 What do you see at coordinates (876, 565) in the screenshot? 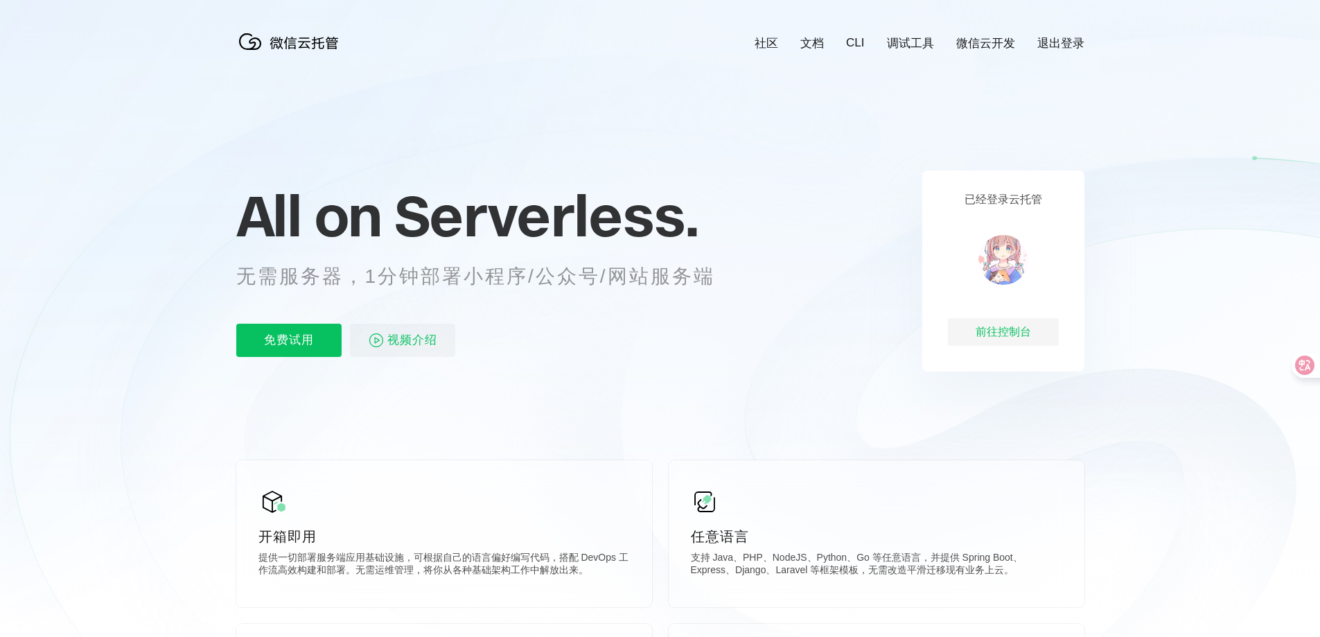
I see `p: 支持 Java、PHP、NodeJS、Python、Go 等任意语言，并提供 Spring Boot、Express、Django、Laravel 等框架模板，无需改造平滑迁移现有业务上云。` at bounding box center [876, 565].